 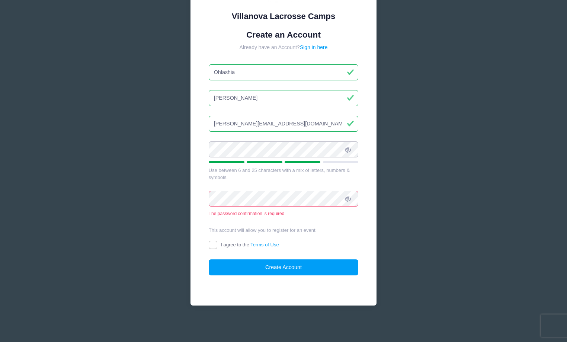 I want to click on div: This account will allow you to register for an event., so click(x=284, y=230).